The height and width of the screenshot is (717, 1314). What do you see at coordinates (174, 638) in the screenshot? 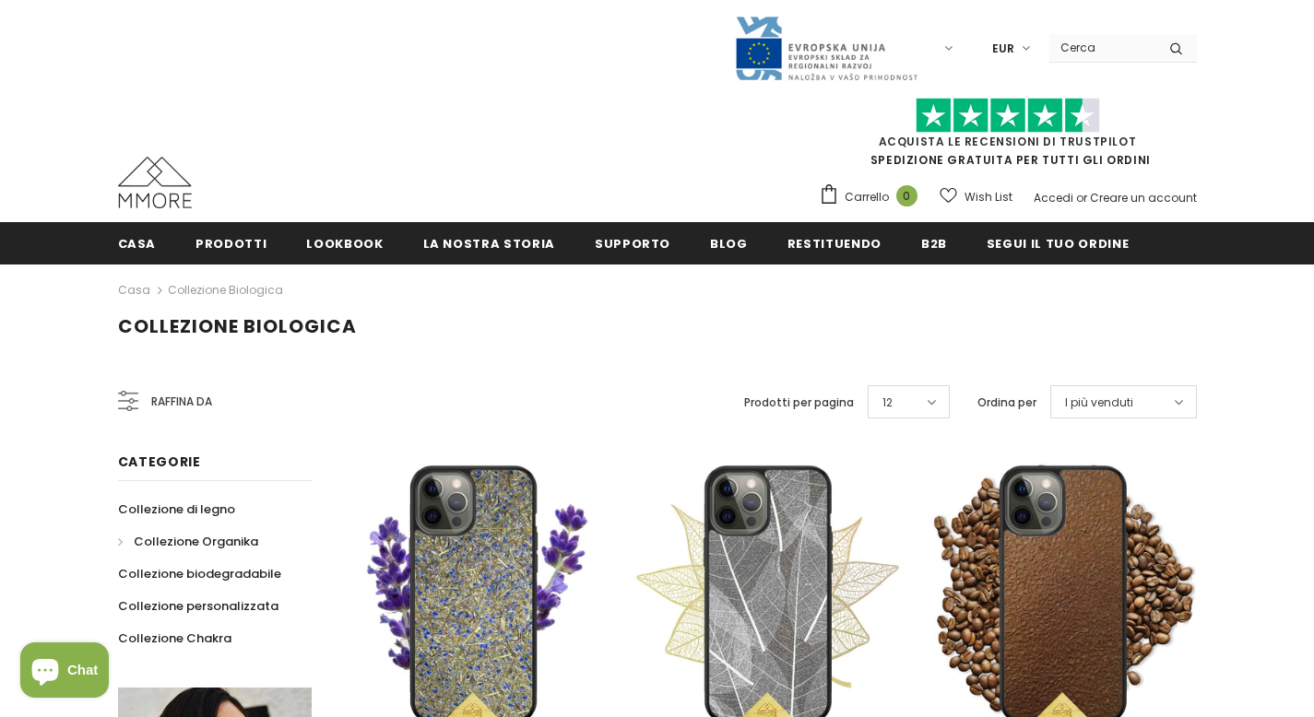
I see `span: Collezione Chakra` at bounding box center [174, 638].